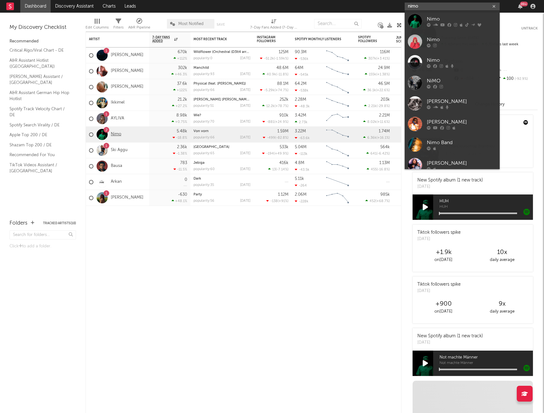 This screenshot has height=413, width=544. I want to click on span: +22.6 %, so click(383, 90).